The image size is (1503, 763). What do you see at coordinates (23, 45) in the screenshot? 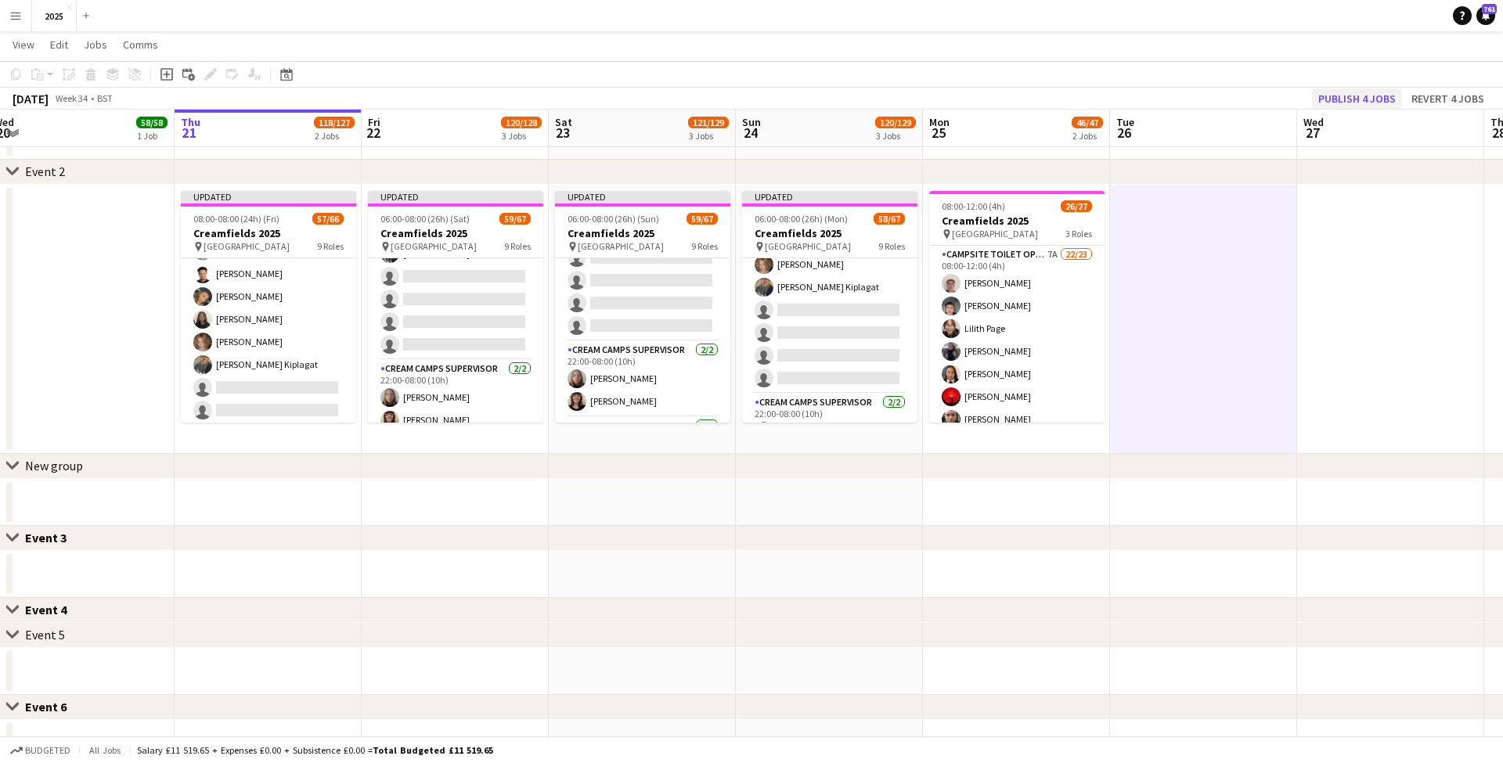
I see `a: View` at bounding box center [23, 45].